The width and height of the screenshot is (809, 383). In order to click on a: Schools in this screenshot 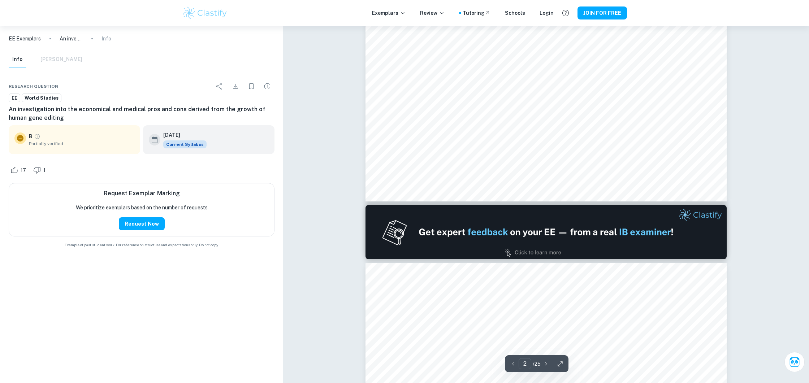, I will do `click(515, 13)`.